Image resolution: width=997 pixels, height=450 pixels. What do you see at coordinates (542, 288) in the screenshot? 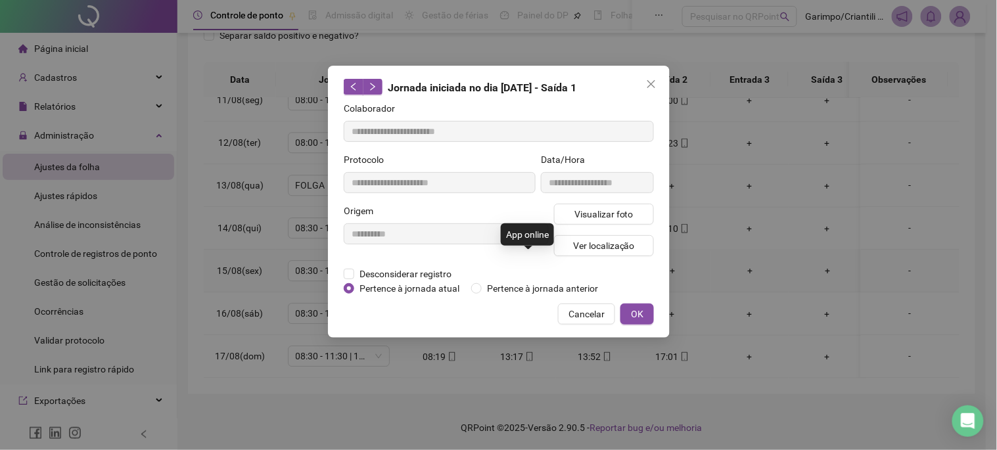
I see `span: Pertence à jornada anterior` at bounding box center [542, 288].